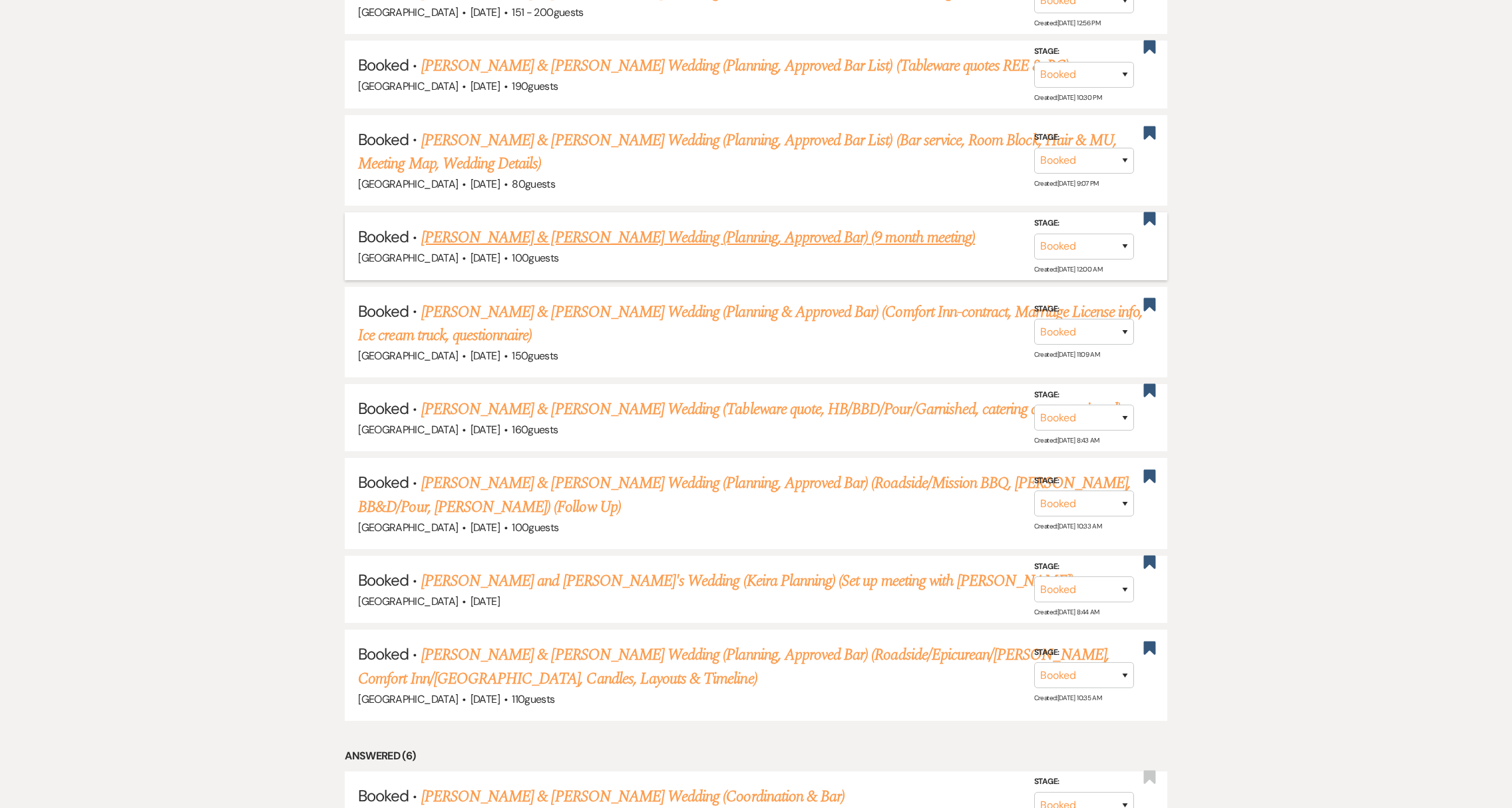  What do you see at coordinates (533, 183) in the screenshot?
I see `span: 80 guests` at bounding box center [533, 183].